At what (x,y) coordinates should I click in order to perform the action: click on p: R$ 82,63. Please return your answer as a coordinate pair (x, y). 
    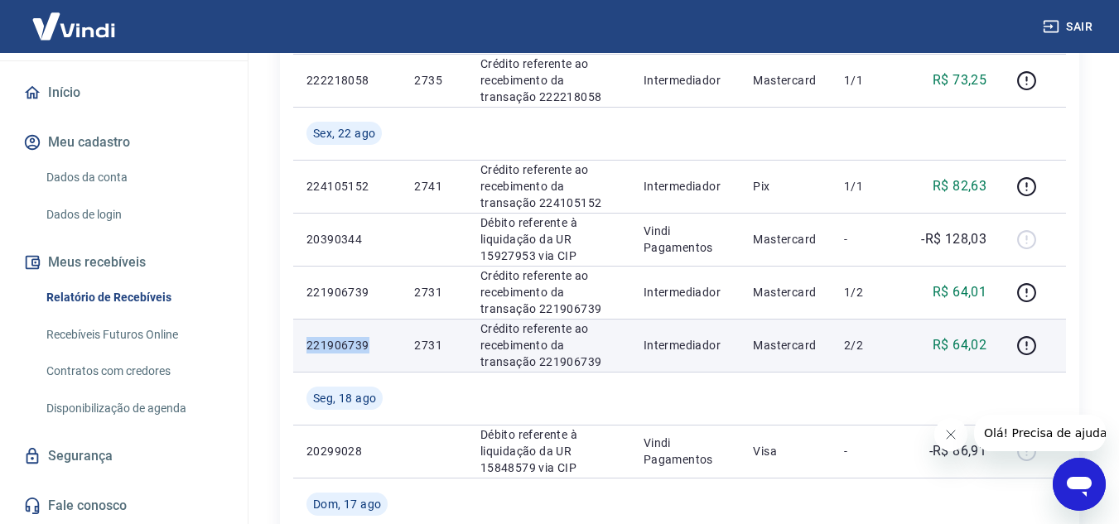
    Looking at the image, I should click on (959, 186).